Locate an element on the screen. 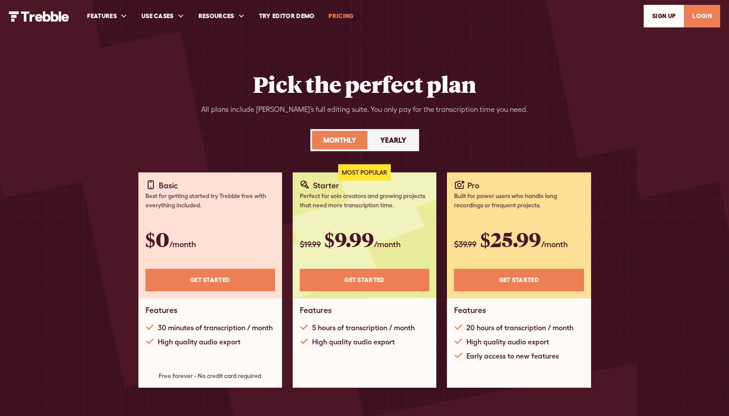  span: $19.99 is located at coordinates (310, 244).